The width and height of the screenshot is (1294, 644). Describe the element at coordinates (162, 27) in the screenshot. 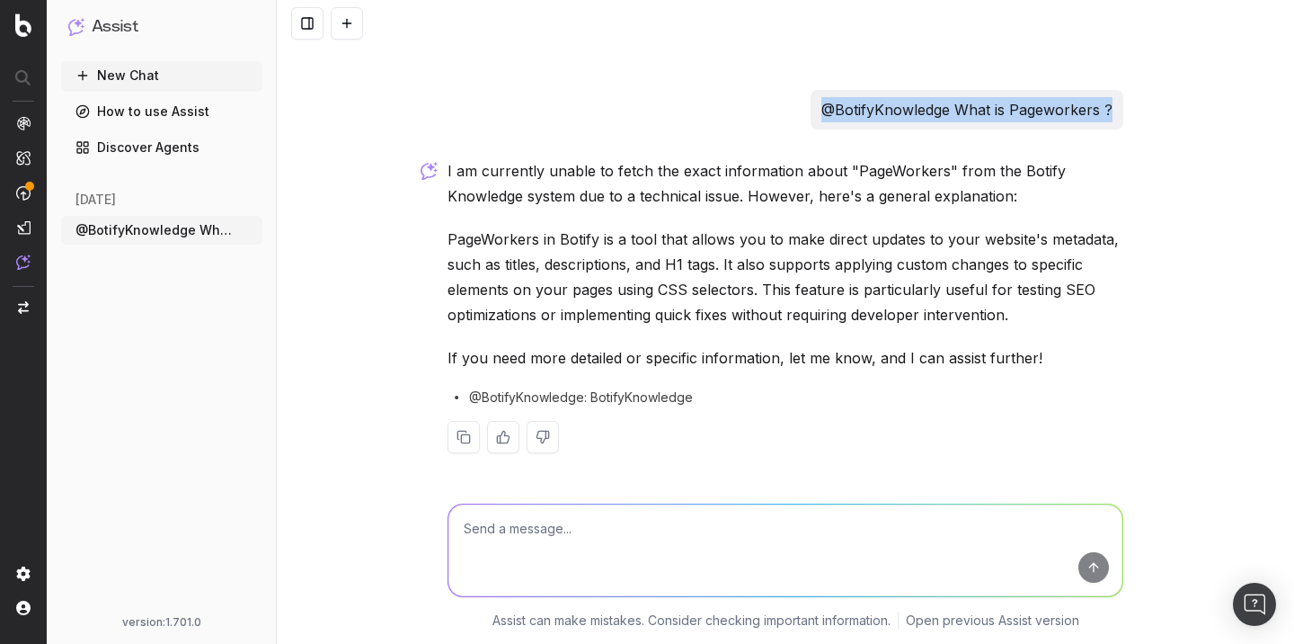

I see `button: Assist` at that location.